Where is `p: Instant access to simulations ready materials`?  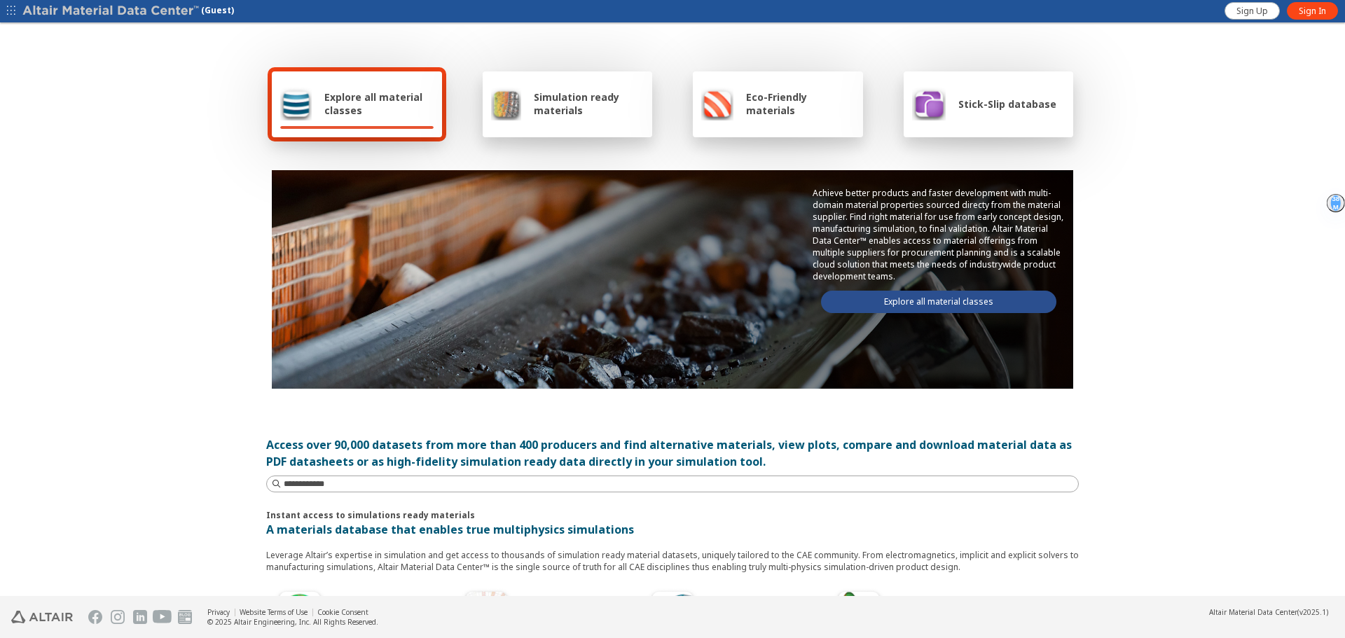 p: Instant access to simulations ready materials is located at coordinates (672, 515).